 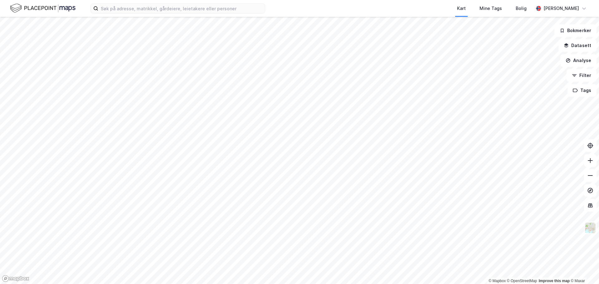 I want to click on div: Kart, so click(x=462, y=8).